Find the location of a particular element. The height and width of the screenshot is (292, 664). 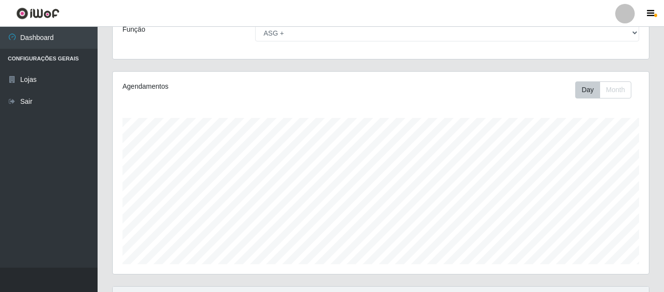

button: Day is located at coordinates (587, 90).